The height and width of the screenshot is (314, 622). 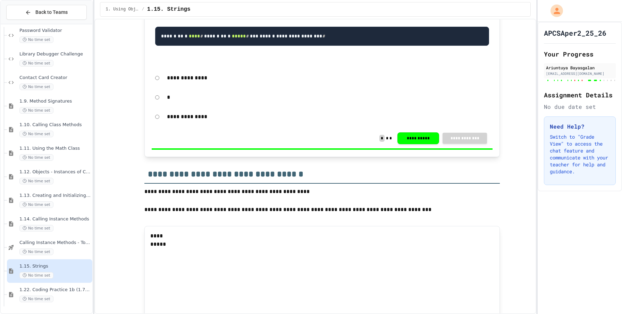 I want to click on span: 1.11. Using the Math Class, so click(x=55, y=148).